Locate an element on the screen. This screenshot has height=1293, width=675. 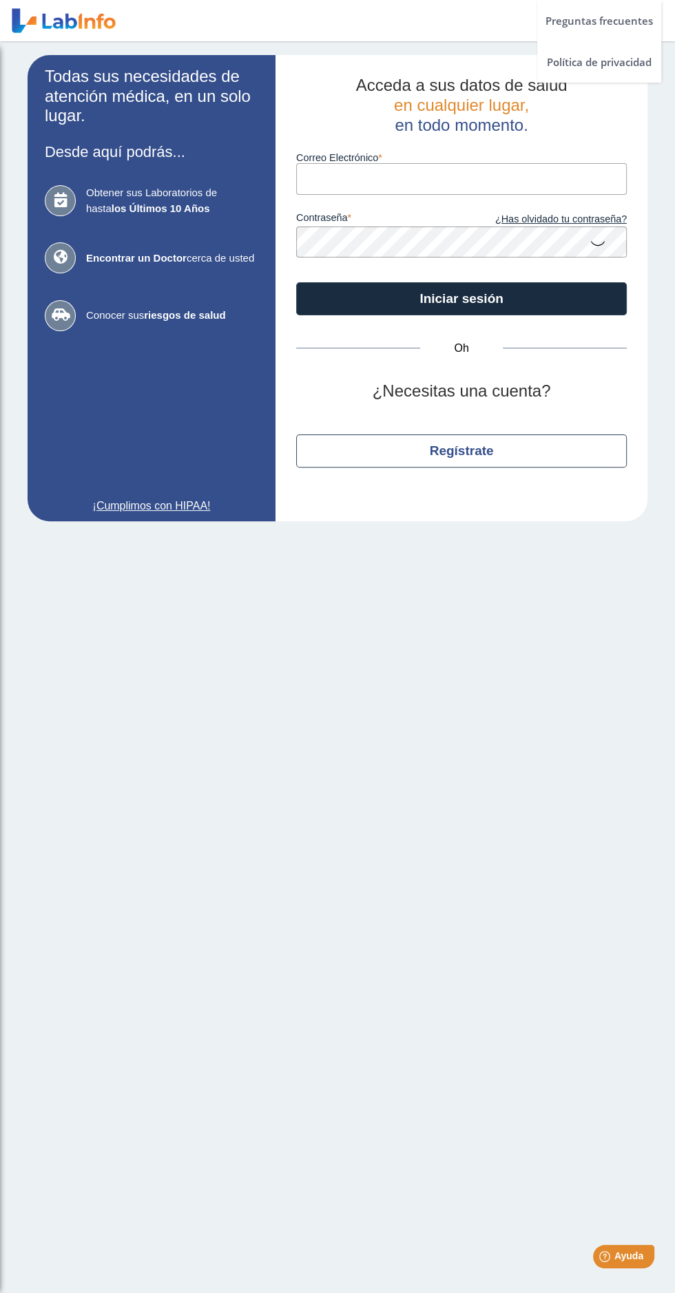
font: Oh is located at coordinates (461, 348).